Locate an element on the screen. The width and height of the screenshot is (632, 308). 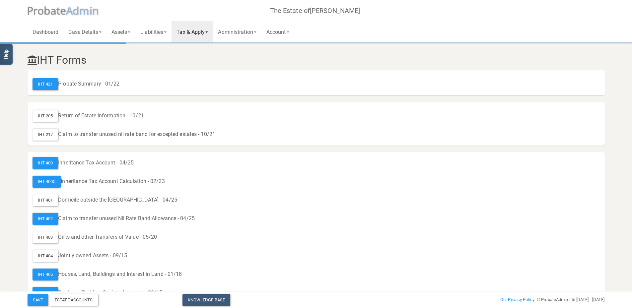
div: IHT 403 is located at coordinates (45, 237).